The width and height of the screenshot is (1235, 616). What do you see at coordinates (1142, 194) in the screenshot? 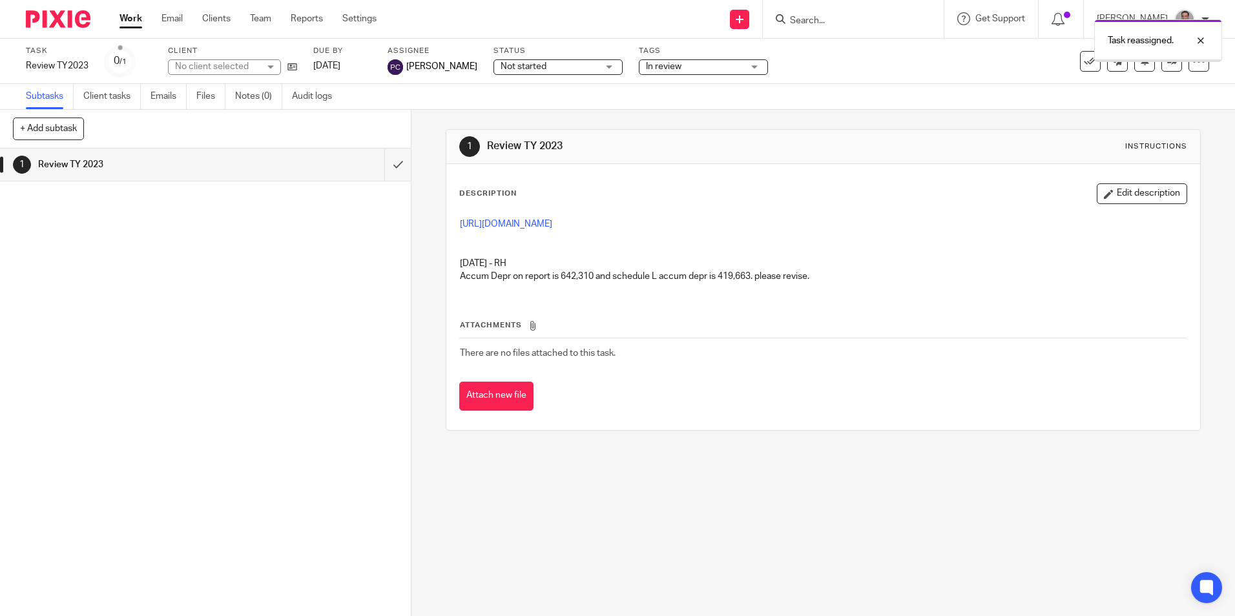
I see `button: Edit description` at bounding box center [1142, 194].